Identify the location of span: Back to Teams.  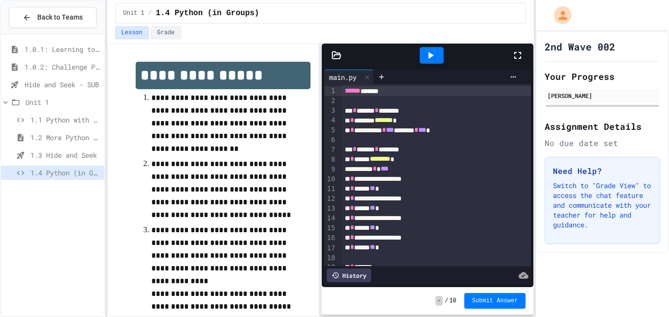
(60, 17).